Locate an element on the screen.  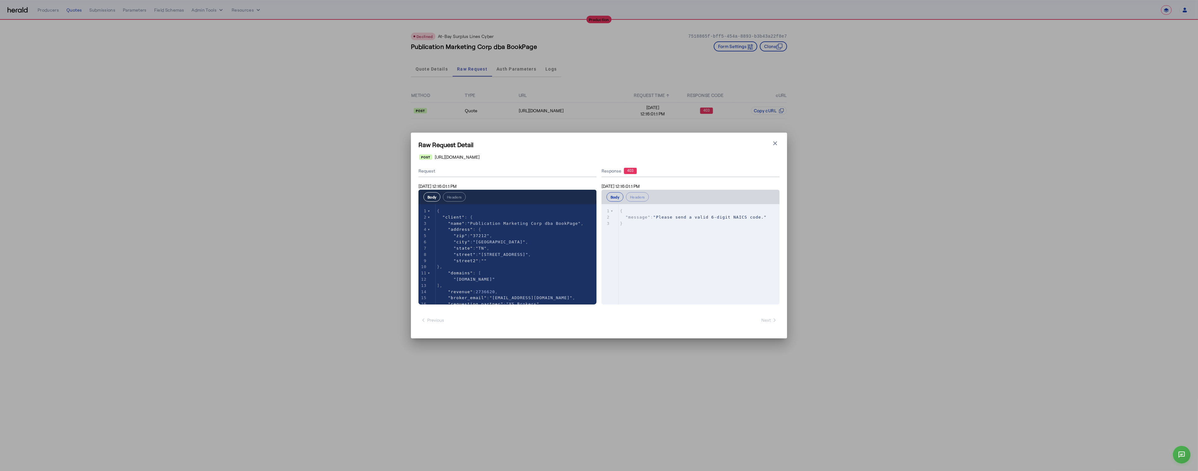
div: 8 is located at coordinates (423, 255).